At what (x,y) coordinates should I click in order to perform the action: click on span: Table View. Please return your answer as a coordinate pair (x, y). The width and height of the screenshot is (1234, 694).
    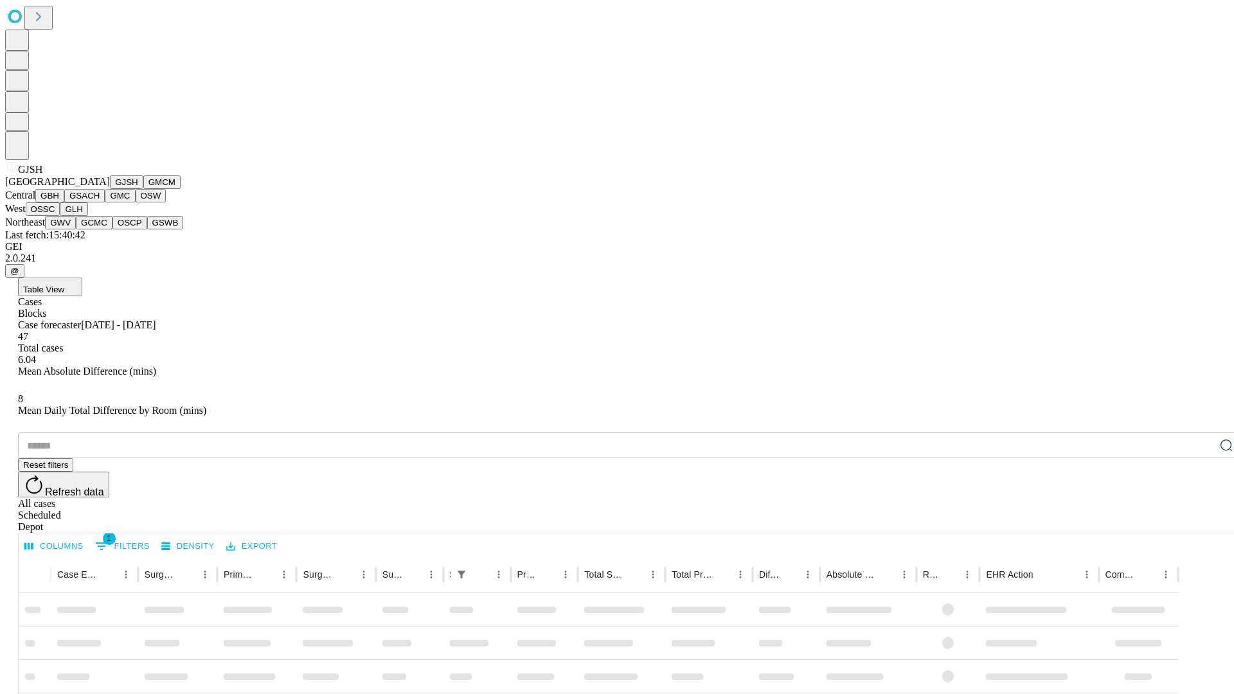
    Looking at the image, I should click on (44, 289).